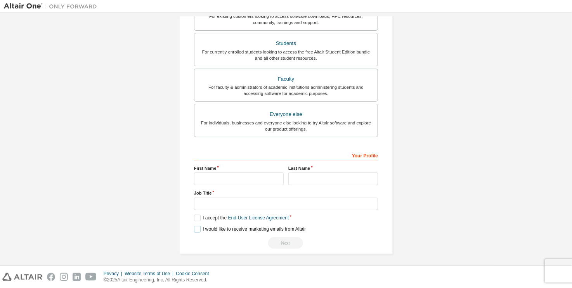  I want to click on img: altair_logo.svg, so click(22, 277).